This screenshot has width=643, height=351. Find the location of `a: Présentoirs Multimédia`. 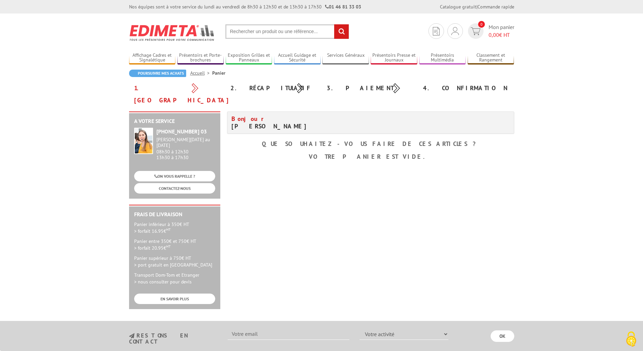

a: Présentoirs Multimédia is located at coordinates (443, 58).